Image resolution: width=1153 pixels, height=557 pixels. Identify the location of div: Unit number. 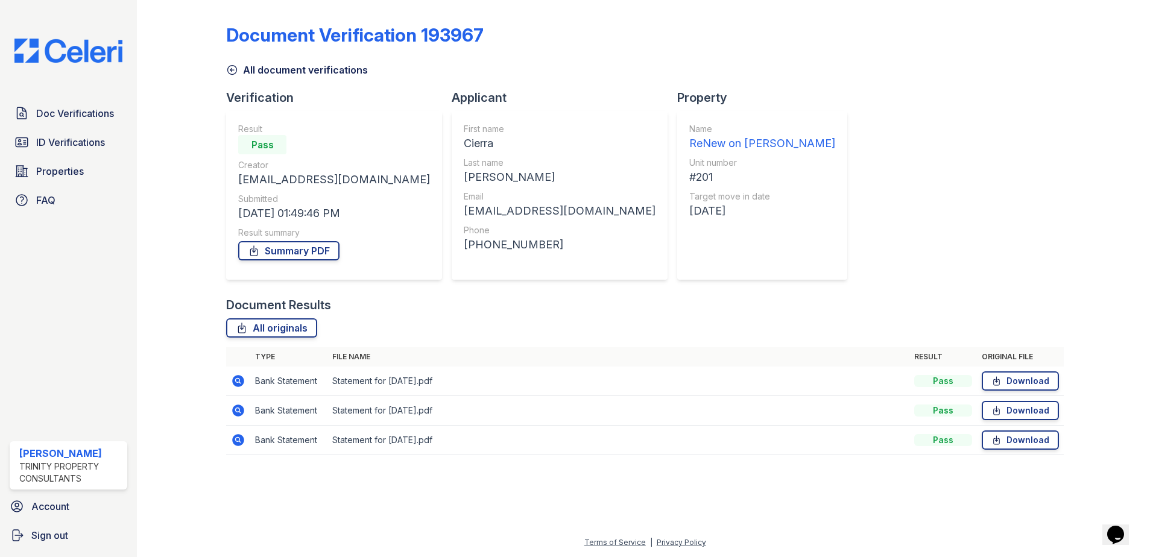
(762, 163).